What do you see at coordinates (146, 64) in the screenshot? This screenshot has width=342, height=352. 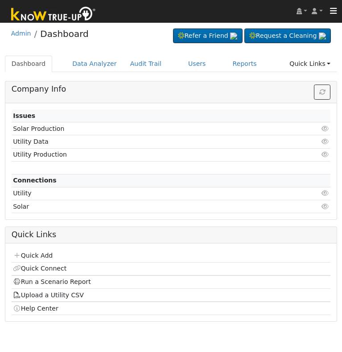 I see `a: Audit Trail` at bounding box center [146, 64].